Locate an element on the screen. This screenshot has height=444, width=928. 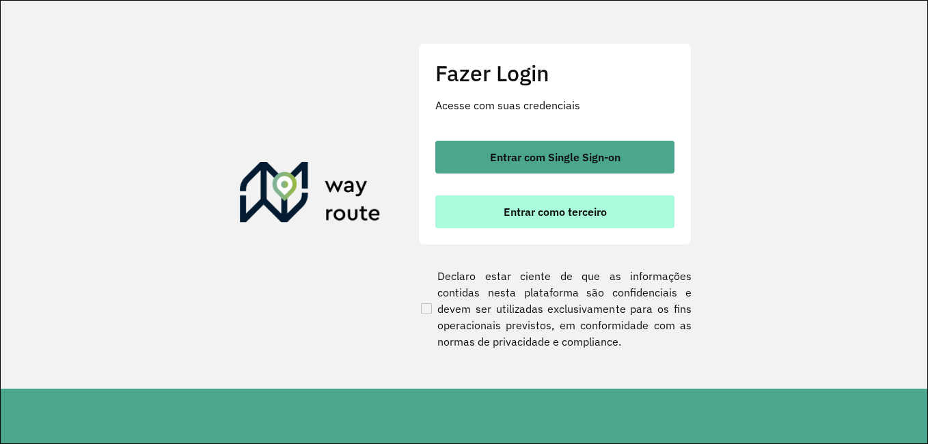
p: Acesse com suas credenciais is located at coordinates (555, 105).